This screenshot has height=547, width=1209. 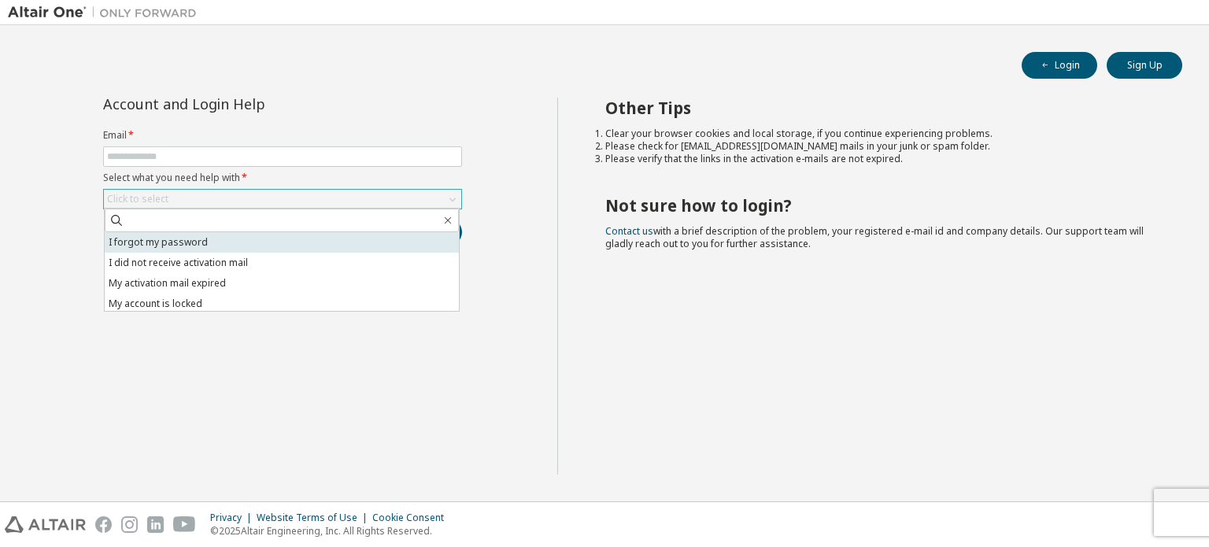 I want to click on img: youtube.svg, so click(x=184, y=524).